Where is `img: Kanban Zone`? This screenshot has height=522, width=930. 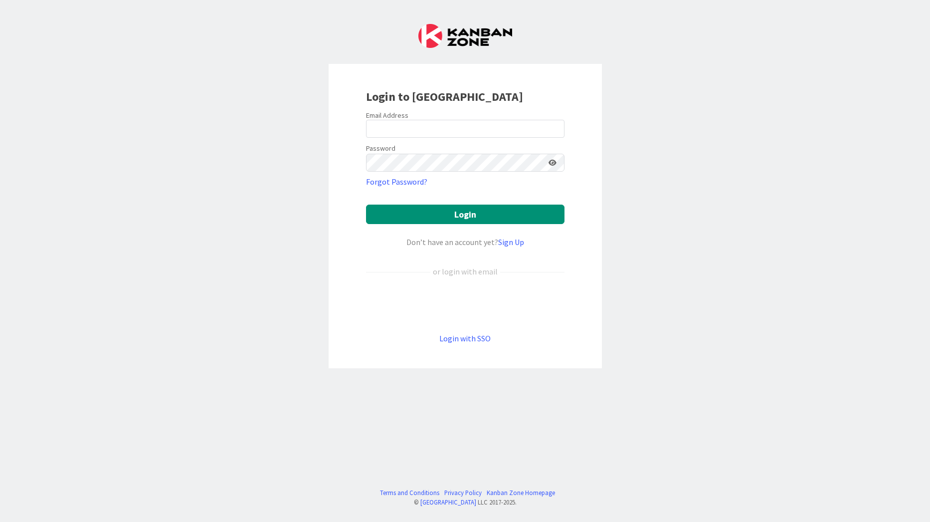
img: Kanban Zone is located at coordinates (465, 36).